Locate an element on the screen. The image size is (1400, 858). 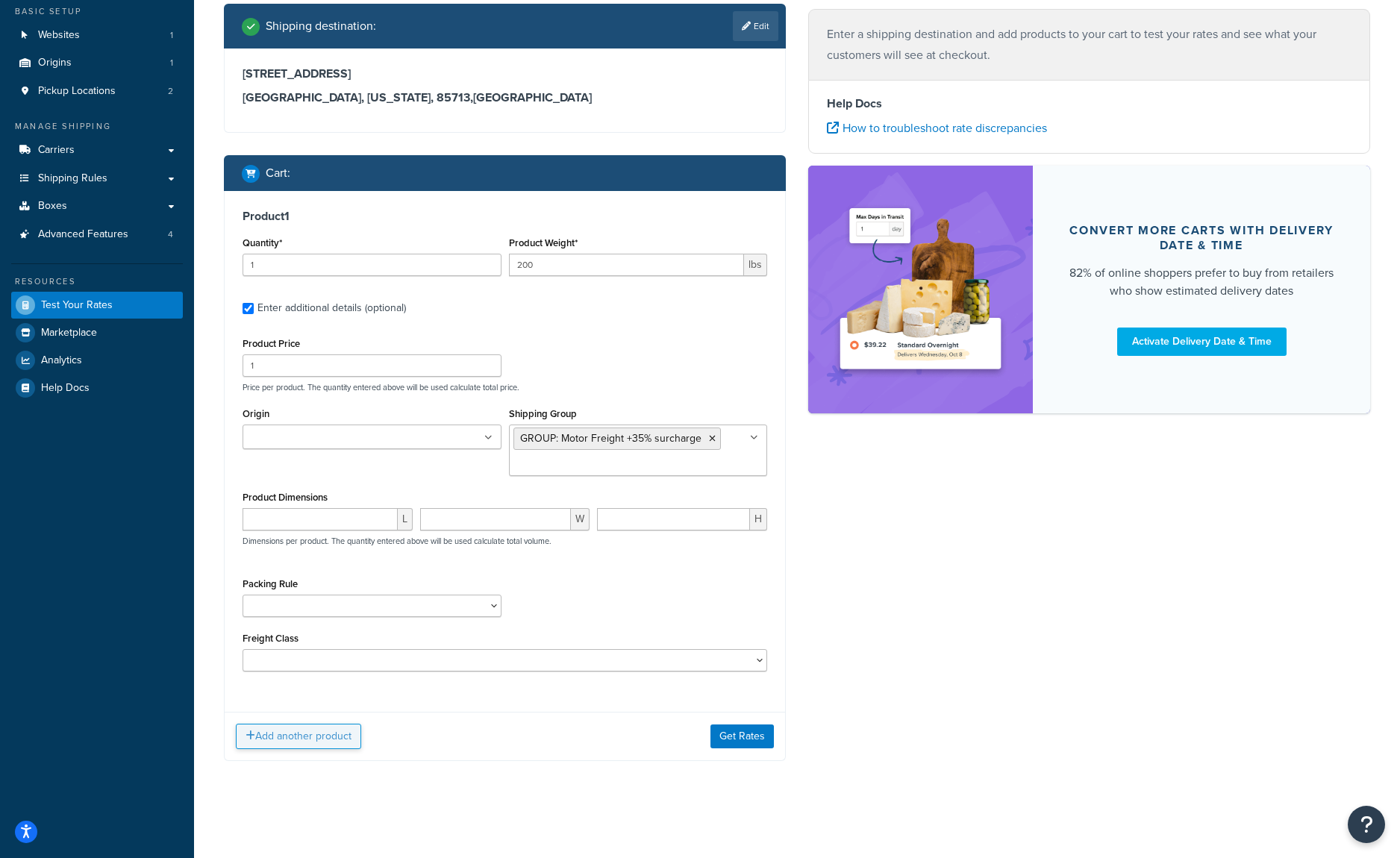
span: Carriers is located at coordinates (56, 150).